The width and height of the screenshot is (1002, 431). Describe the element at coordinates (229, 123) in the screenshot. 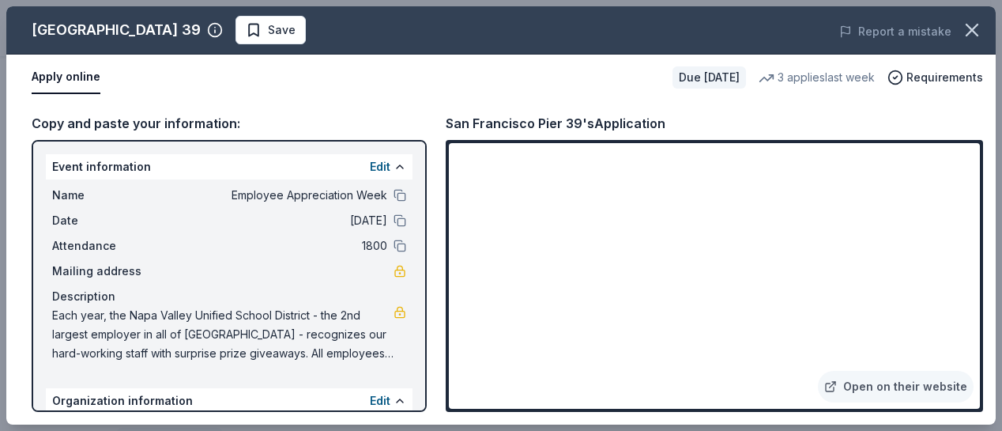

I see `div: Copy and paste your information:` at that location.